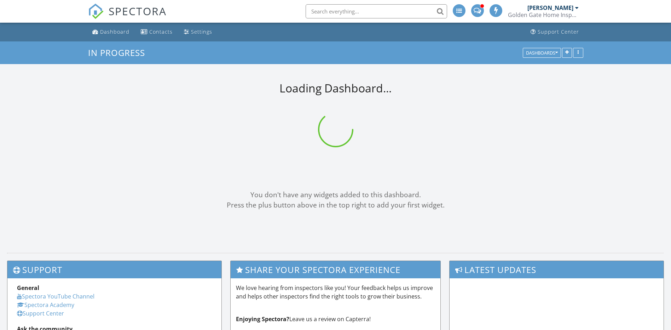 This screenshot has width=671, height=330. I want to click on div: Contacts, so click(161, 31).